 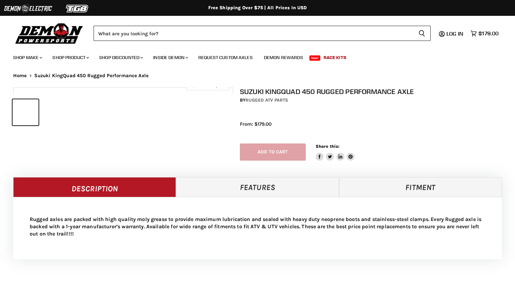 I want to click on div: by, so click(x=374, y=100).